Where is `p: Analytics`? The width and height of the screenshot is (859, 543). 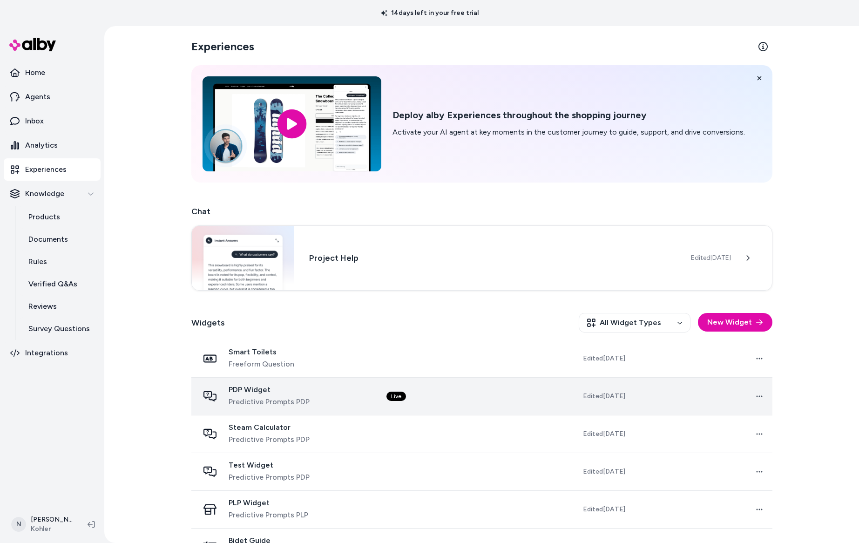 p: Analytics is located at coordinates (41, 145).